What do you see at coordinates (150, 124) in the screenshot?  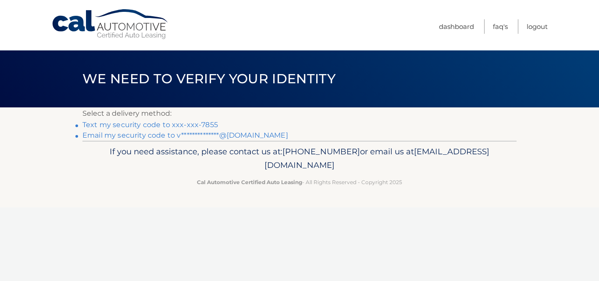 I see `a: Text my security code to xxx-xxx-7855` at bounding box center [150, 124].